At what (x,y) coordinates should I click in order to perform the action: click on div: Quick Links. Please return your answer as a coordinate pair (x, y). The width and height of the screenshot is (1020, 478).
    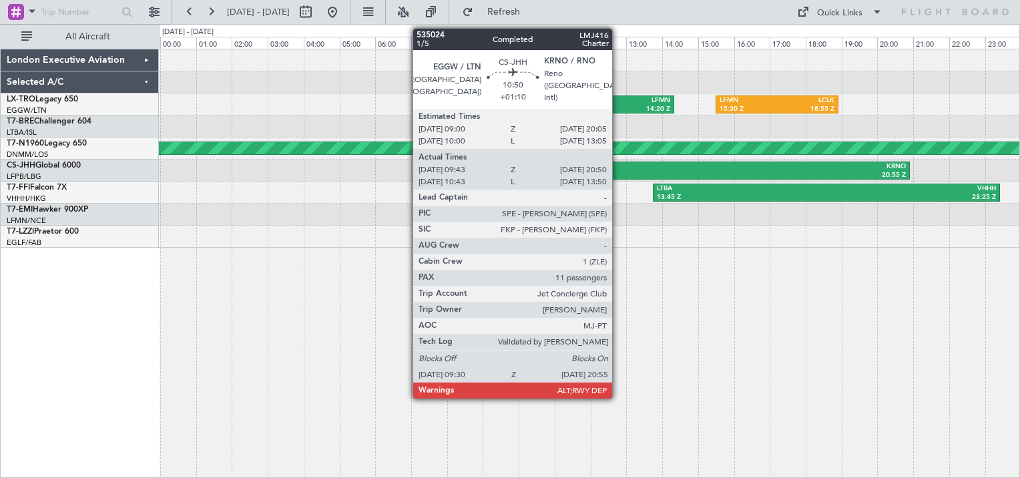
    Looking at the image, I should click on (840, 13).